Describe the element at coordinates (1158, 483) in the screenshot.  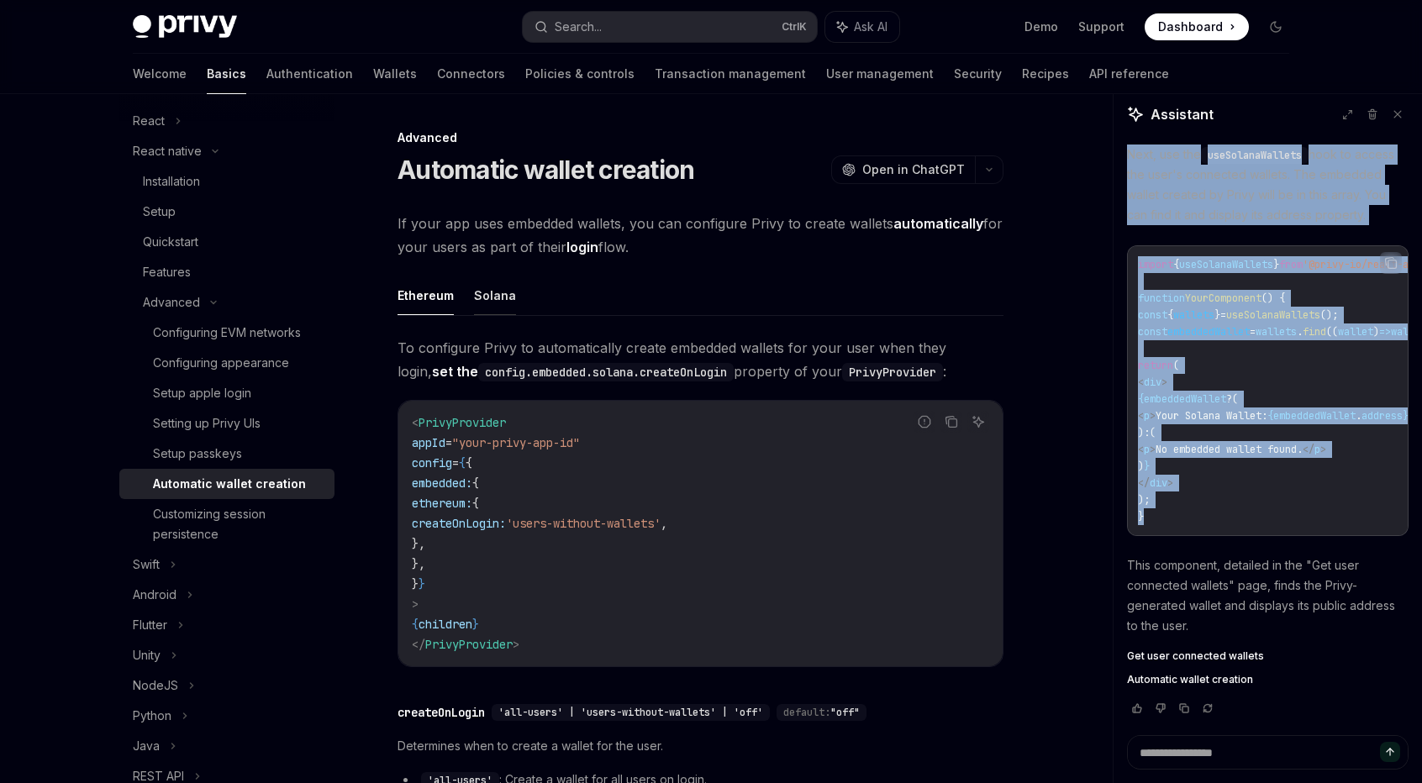
I see `span: div` at that location.